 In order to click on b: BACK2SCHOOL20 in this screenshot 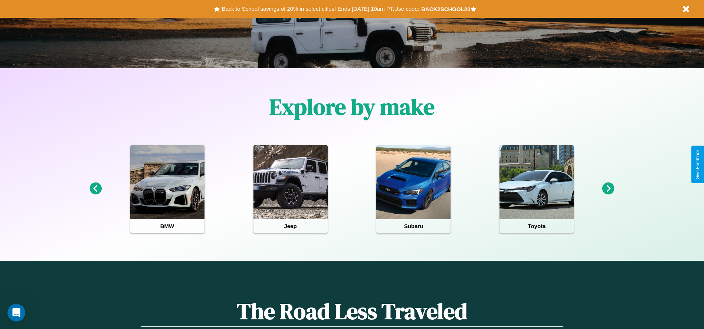, I will do `click(446, 9)`.